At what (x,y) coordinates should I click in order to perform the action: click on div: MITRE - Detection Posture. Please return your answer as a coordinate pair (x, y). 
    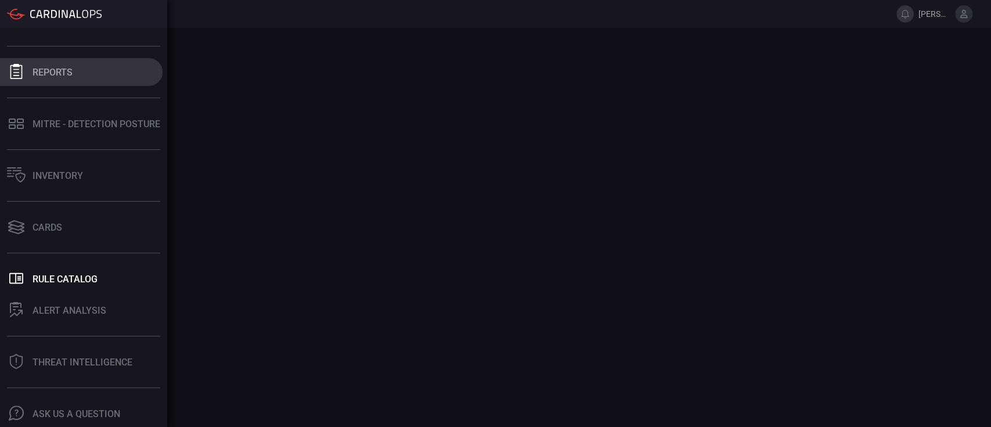
    Looking at the image, I should click on (96, 124).